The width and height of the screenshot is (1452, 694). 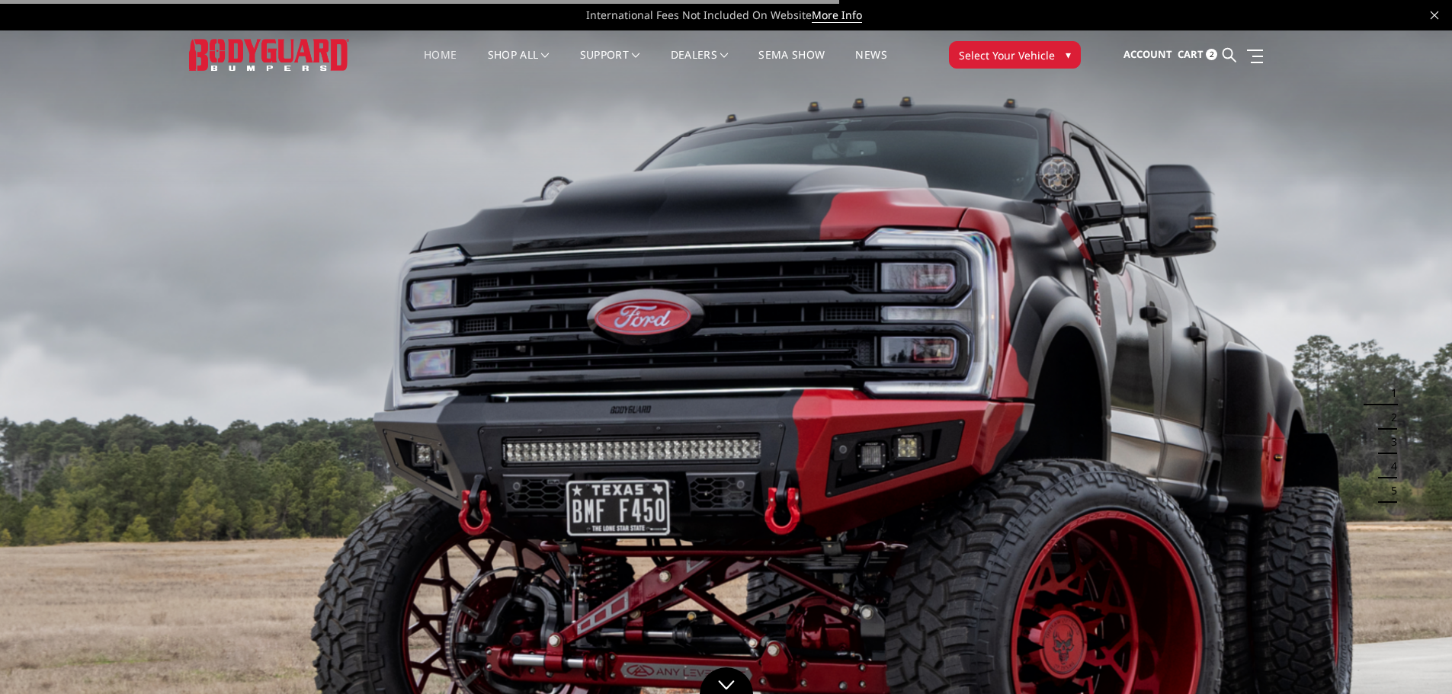 I want to click on span: Select Your Vehicle, so click(x=1007, y=55).